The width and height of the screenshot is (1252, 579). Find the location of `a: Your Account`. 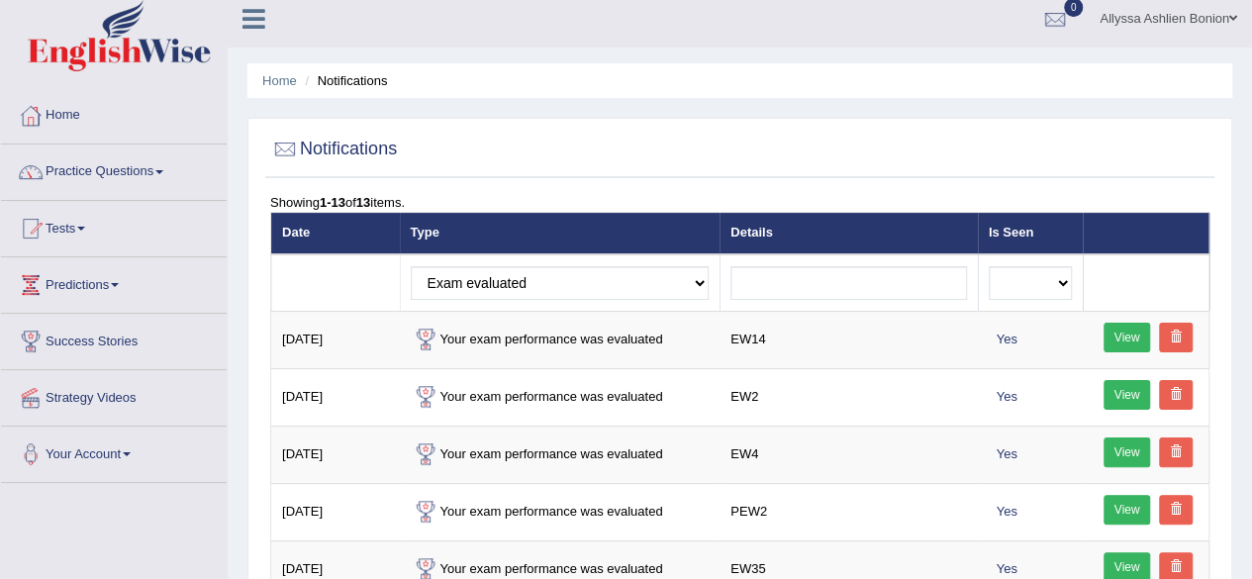

a: Your Account is located at coordinates (114, 451).